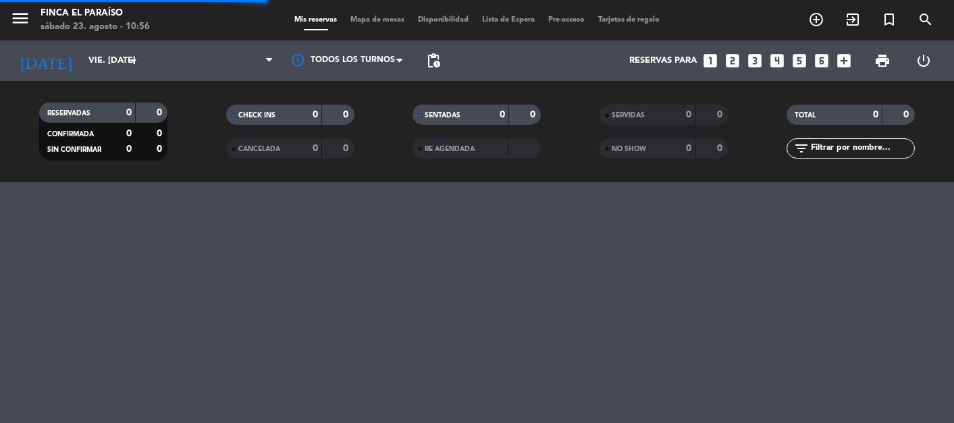  Describe the element at coordinates (134, 61) in the screenshot. I see `i: arrow_drop_down` at that location.